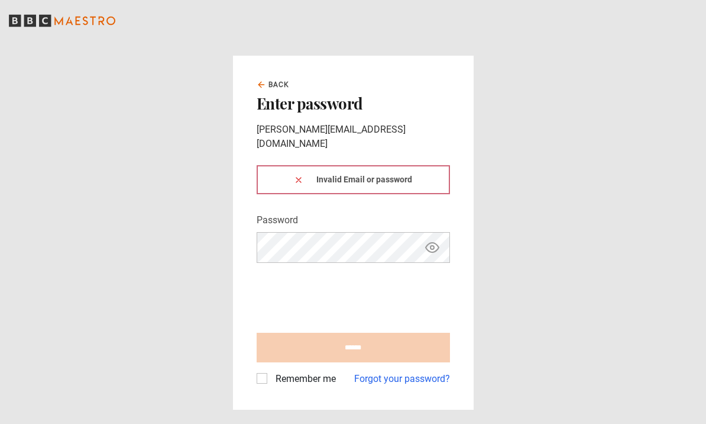  What do you see at coordinates (353, 104) in the screenshot?
I see `h2: Enter password` at bounding box center [353, 104].